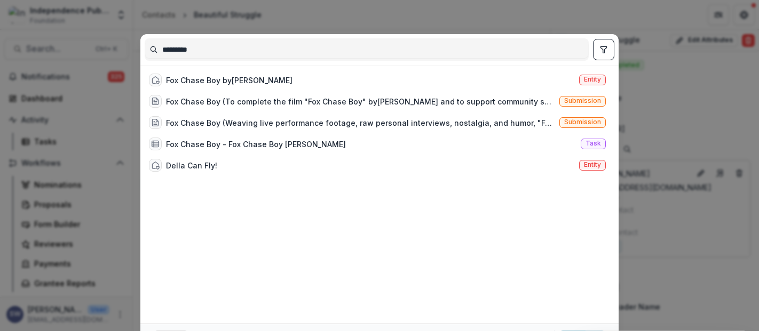 The image size is (759, 331). What do you see at coordinates (593, 144) in the screenshot?
I see `span: Task` at bounding box center [593, 144].